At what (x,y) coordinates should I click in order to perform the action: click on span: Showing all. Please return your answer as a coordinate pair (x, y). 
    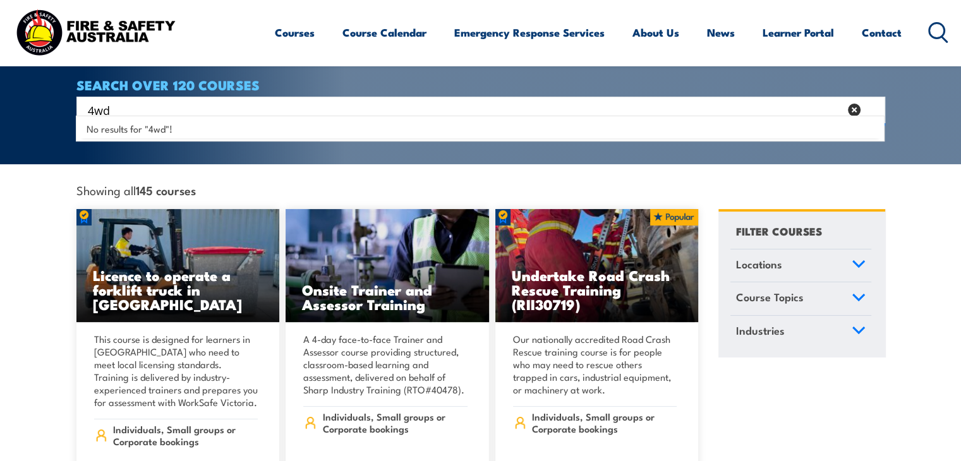
    Looking at the image, I should click on (136, 190).